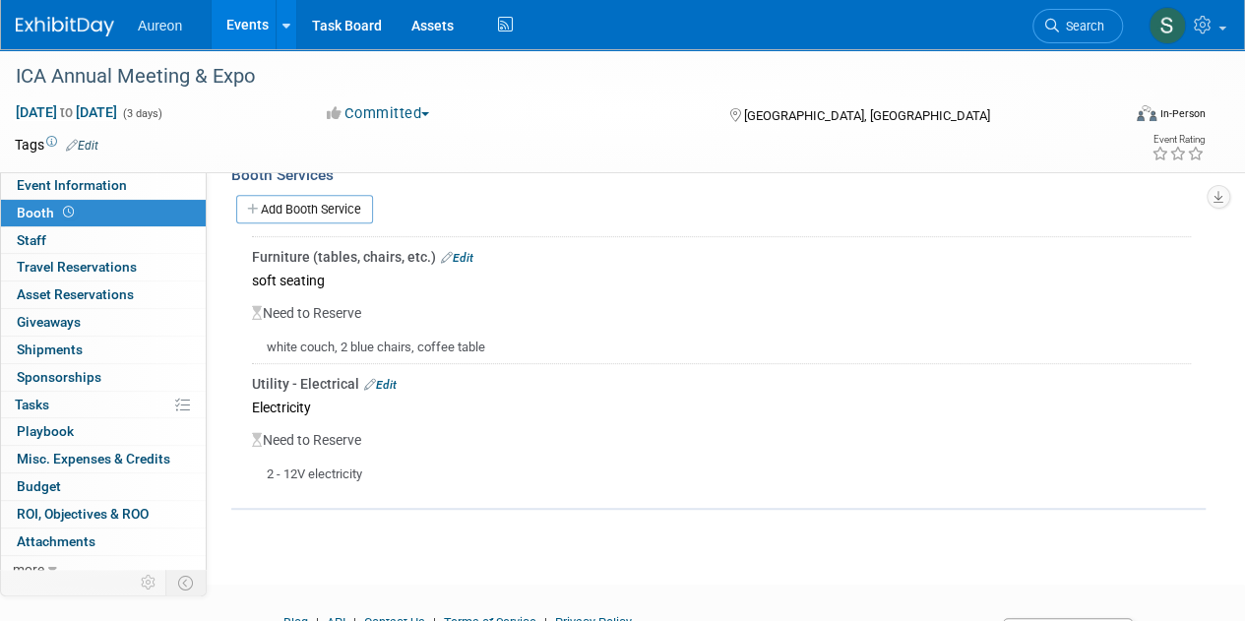  Describe the element at coordinates (45, 431) in the screenshot. I see `span: Playbook` at that location.